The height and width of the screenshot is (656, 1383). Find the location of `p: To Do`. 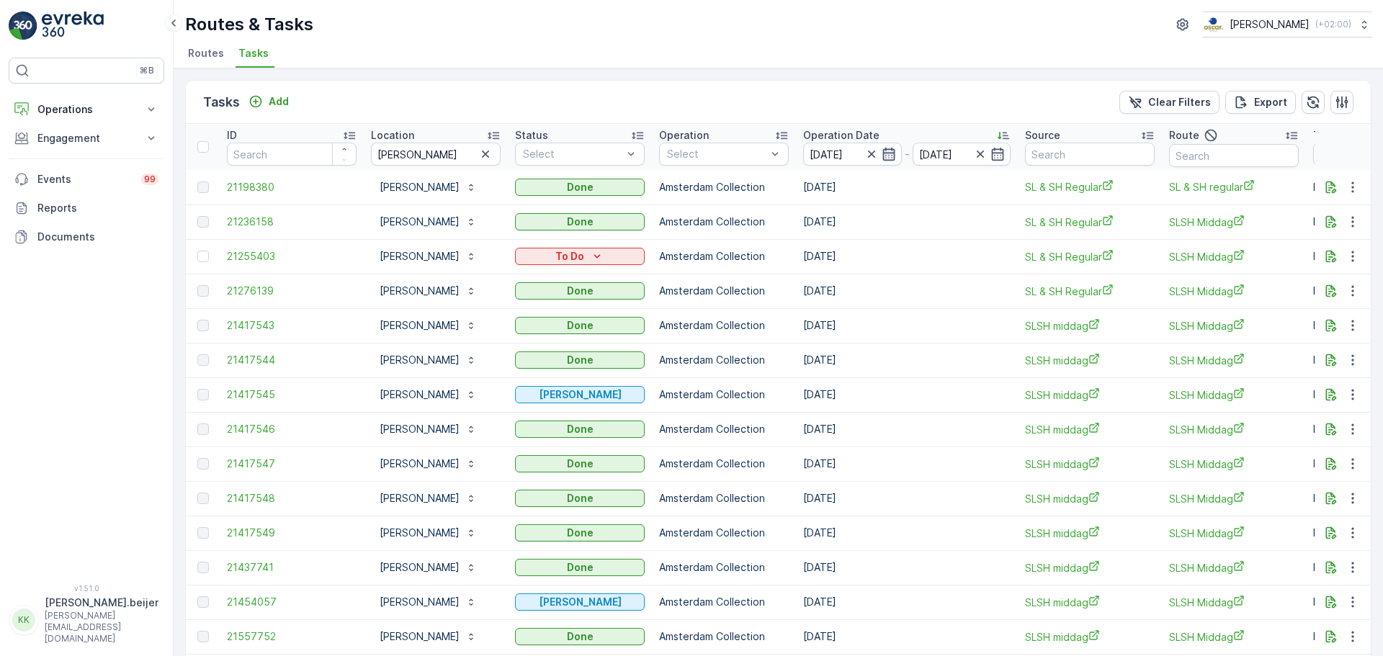

p: To Do is located at coordinates (570, 256).